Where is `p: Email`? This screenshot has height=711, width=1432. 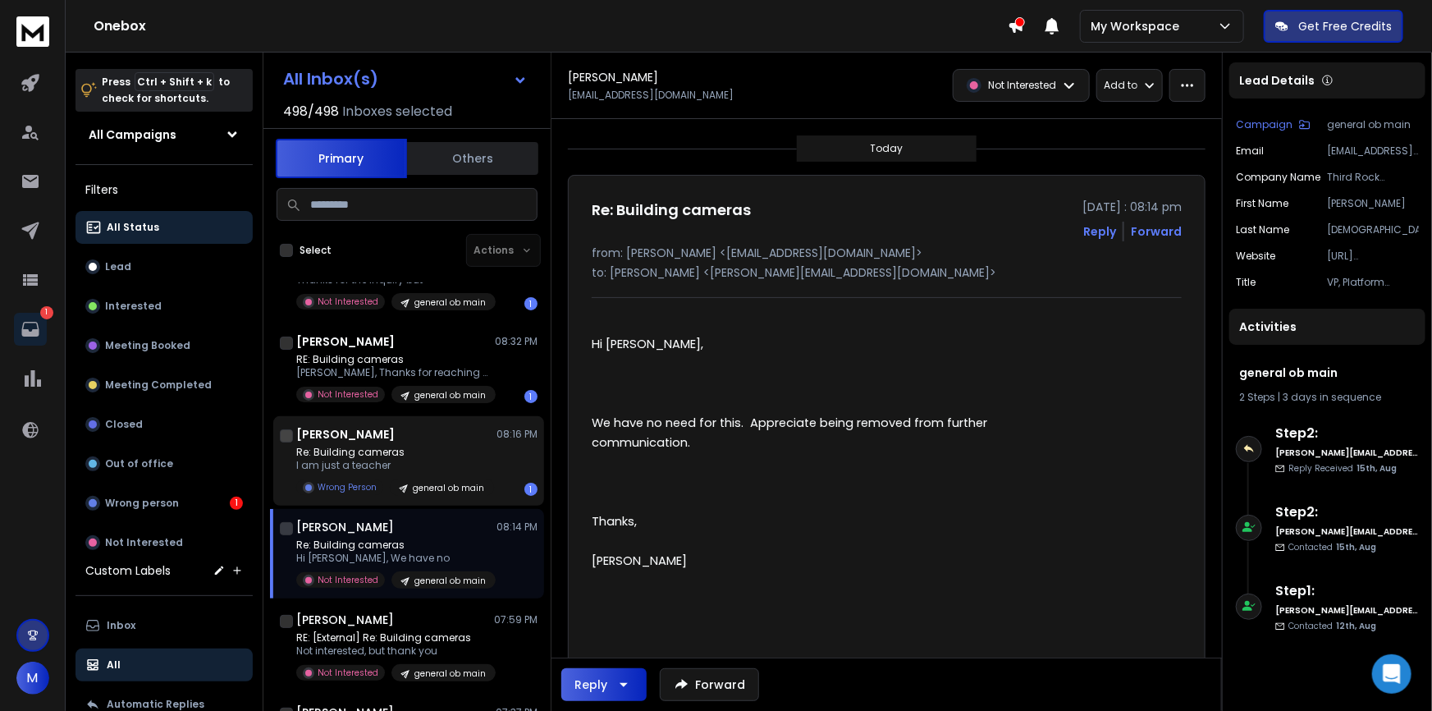
p: Email is located at coordinates (1250, 151).